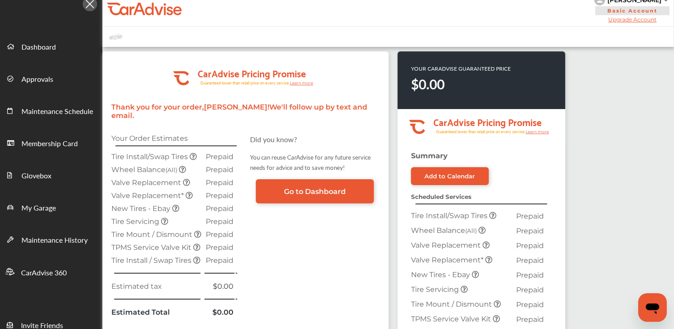 The image size is (674, 329). What do you see at coordinates (51, 78) in the screenshot?
I see `a: Approvals` at bounding box center [51, 78].